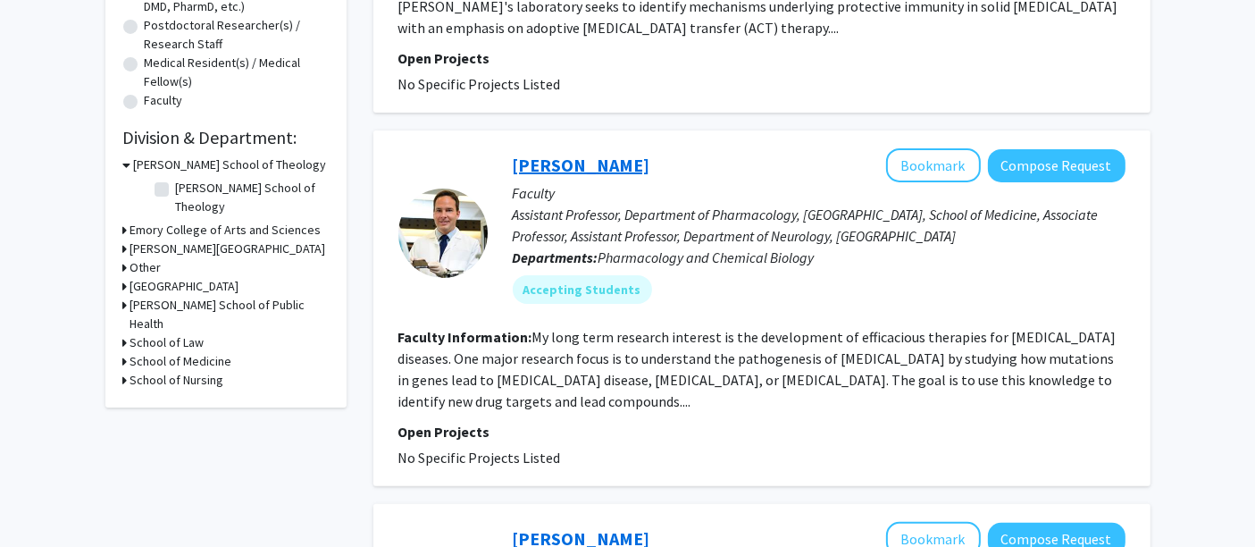 The width and height of the screenshot is (1255, 547). Describe the element at coordinates (556, 257) in the screenshot. I see `b: Departments:` at that location.